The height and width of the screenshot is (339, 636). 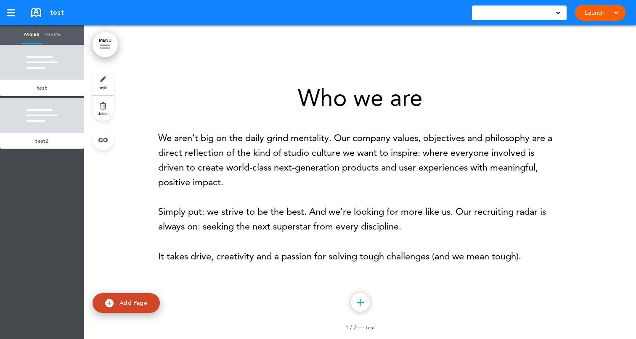 I want to click on span: test2, so click(x=42, y=141).